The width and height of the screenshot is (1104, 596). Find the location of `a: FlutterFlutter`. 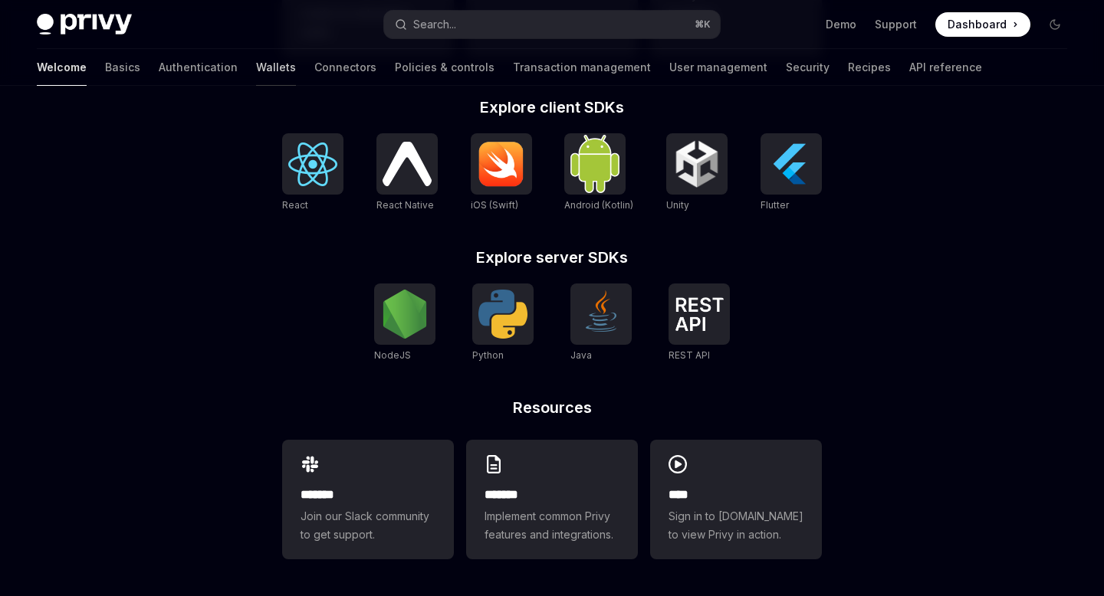

a: FlutterFlutter is located at coordinates (791, 173).